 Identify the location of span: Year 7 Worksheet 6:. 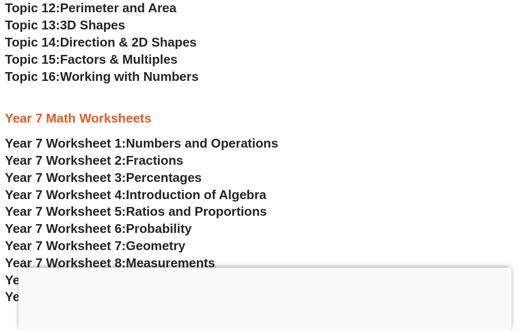
(65, 229).